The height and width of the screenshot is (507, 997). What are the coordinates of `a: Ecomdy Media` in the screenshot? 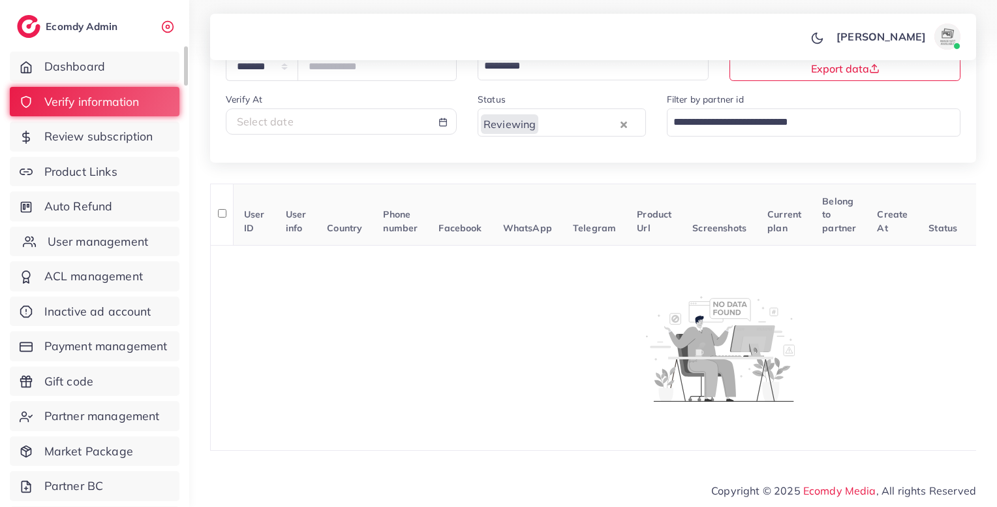 It's located at (840, 490).